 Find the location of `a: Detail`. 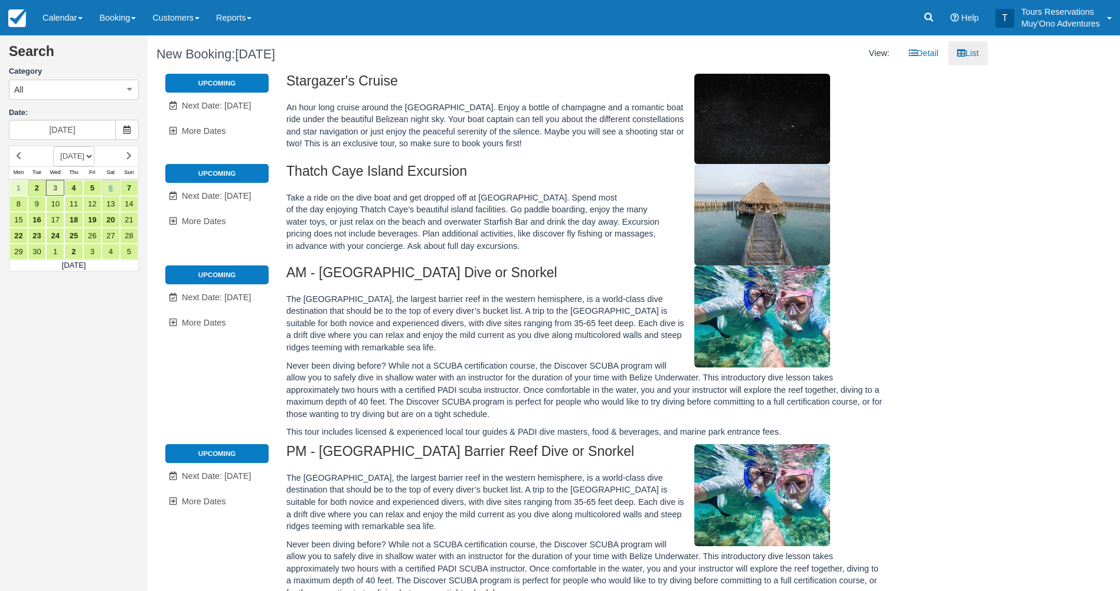

a: Detail is located at coordinates (923, 53).